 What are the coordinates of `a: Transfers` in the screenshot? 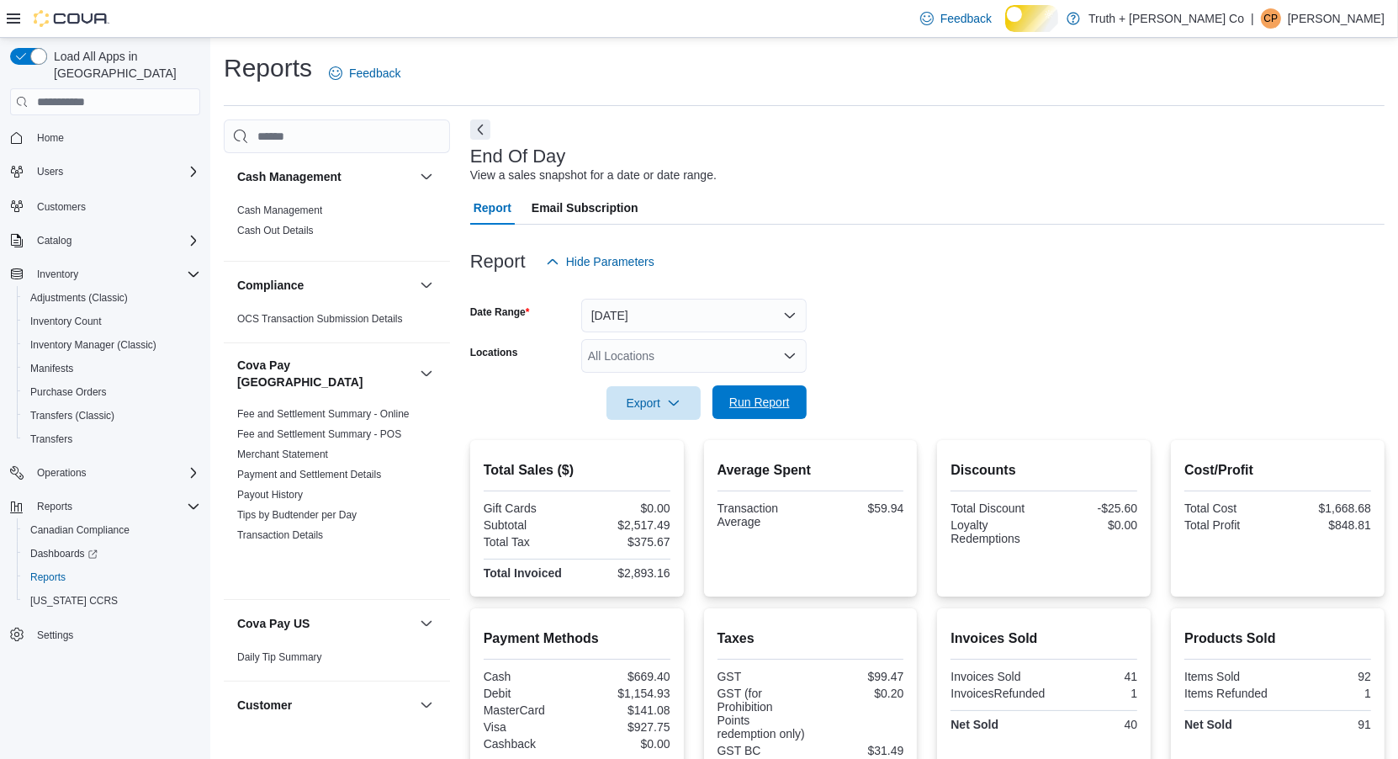 It's located at (51, 439).